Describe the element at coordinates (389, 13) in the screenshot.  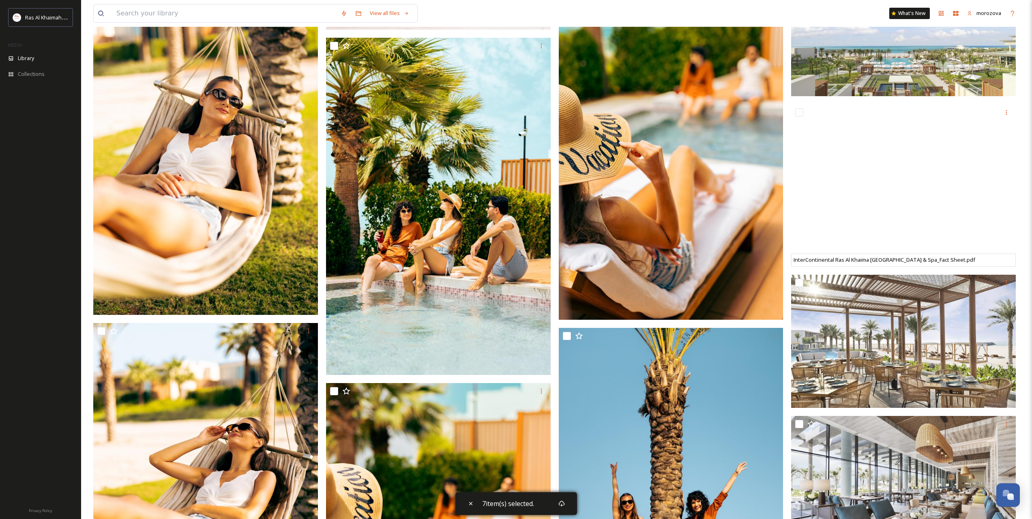
I see `div: View all files` at that location.